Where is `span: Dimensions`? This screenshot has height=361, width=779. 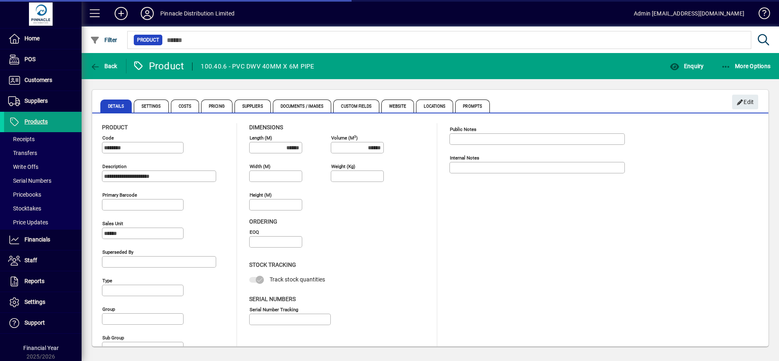 span: Dimensions is located at coordinates (266, 127).